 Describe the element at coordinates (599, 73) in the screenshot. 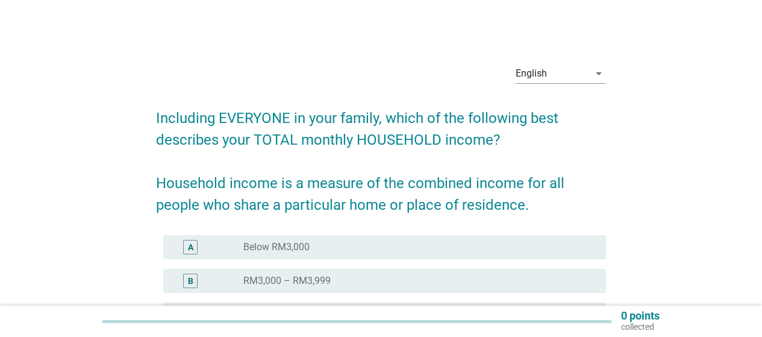

I see `i: arrow_drop_down` at that location.